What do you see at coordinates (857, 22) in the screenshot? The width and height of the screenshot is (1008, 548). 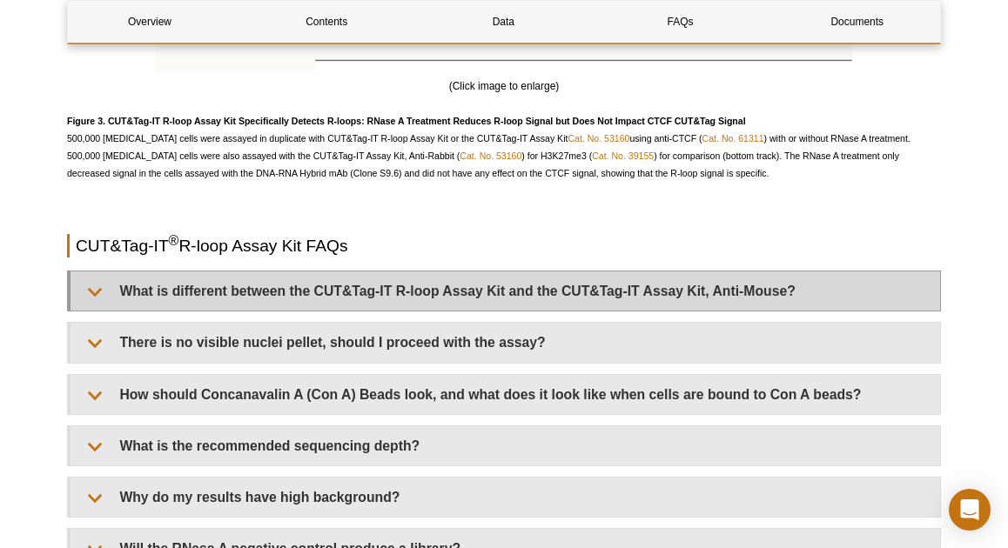 I see `a: Documents` at bounding box center [857, 22].